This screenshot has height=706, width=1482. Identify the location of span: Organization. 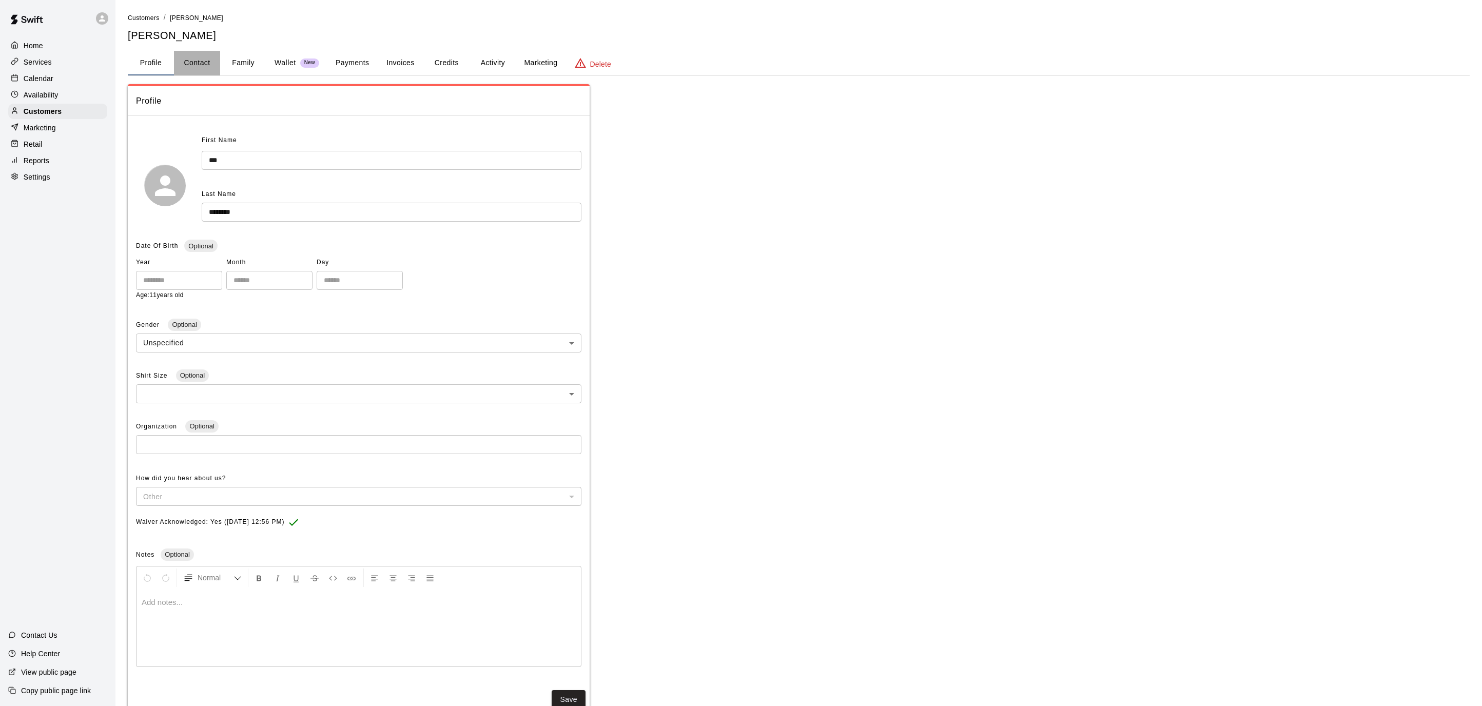
(158, 426).